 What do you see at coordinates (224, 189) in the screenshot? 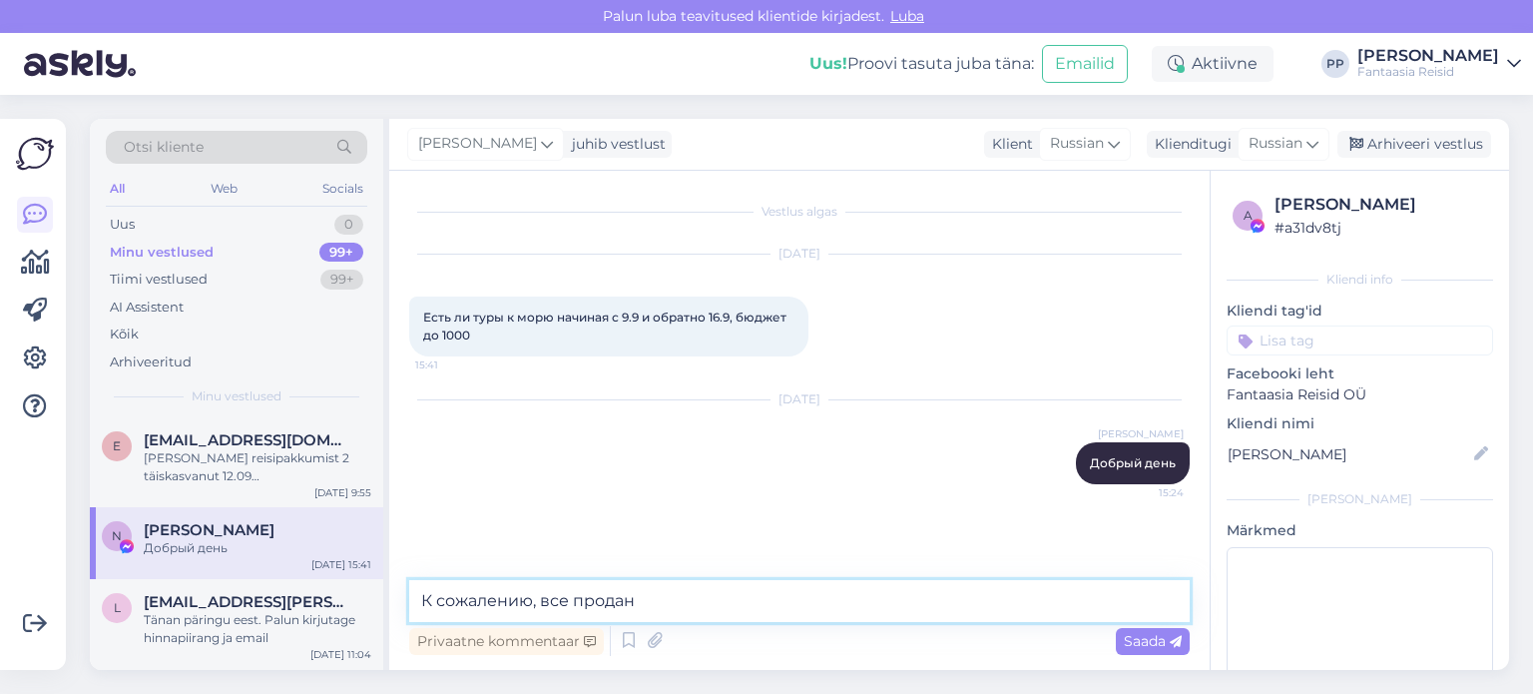
I see `div: Web` at bounding box center [224, 189].